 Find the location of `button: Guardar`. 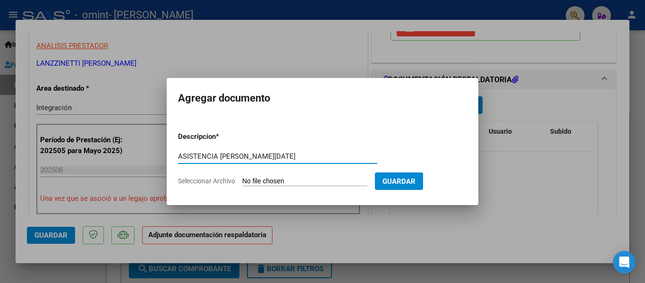

button: Guardar is located at coordinates (399, 181).